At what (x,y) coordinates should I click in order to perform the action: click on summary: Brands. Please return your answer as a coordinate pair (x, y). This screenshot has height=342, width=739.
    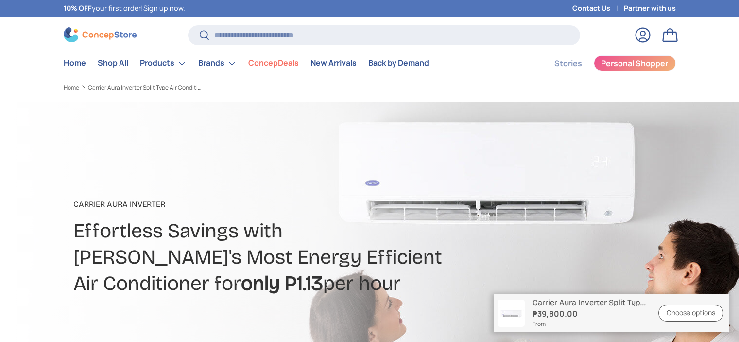
    Looking at the image, I should click on (217, 63).